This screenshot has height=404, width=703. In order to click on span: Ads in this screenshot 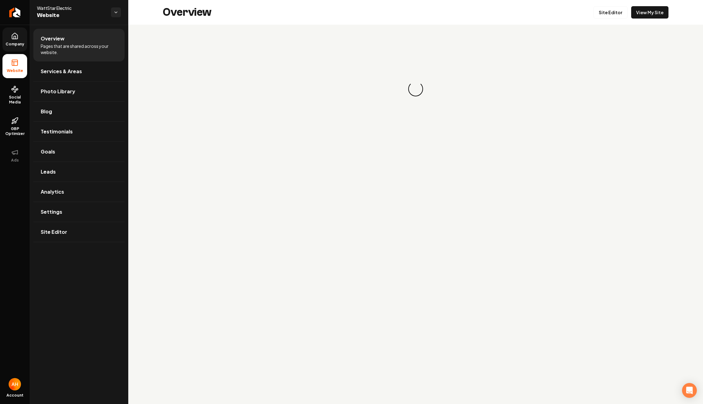, I will do `click(15, 160)`.